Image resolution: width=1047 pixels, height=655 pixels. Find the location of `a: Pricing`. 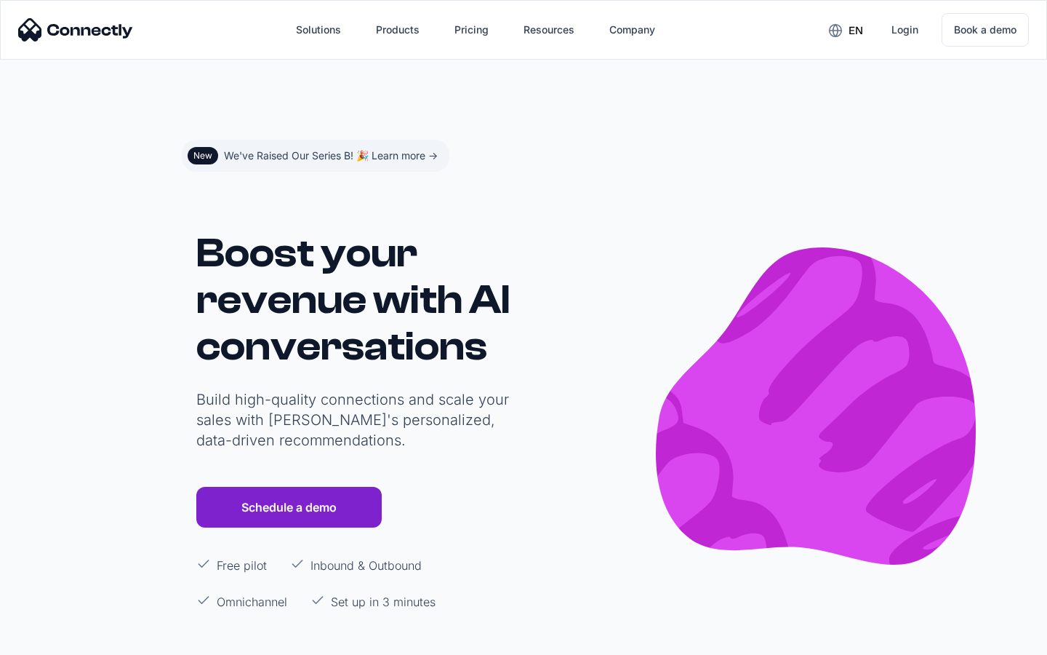

a: Pricing is located at coordinates (471, 30).